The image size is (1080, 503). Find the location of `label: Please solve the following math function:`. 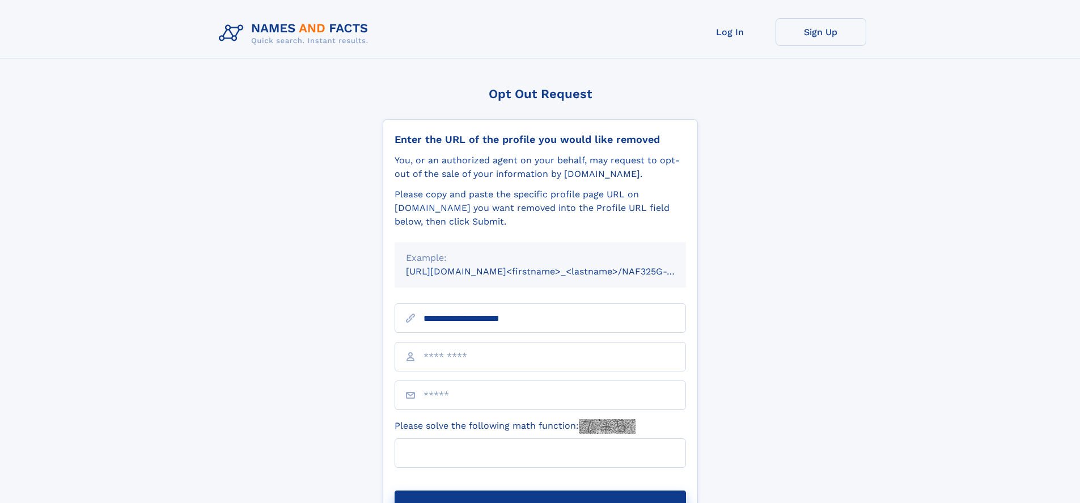

label: Please solve the following math function: is located at coordinates (515, 426).